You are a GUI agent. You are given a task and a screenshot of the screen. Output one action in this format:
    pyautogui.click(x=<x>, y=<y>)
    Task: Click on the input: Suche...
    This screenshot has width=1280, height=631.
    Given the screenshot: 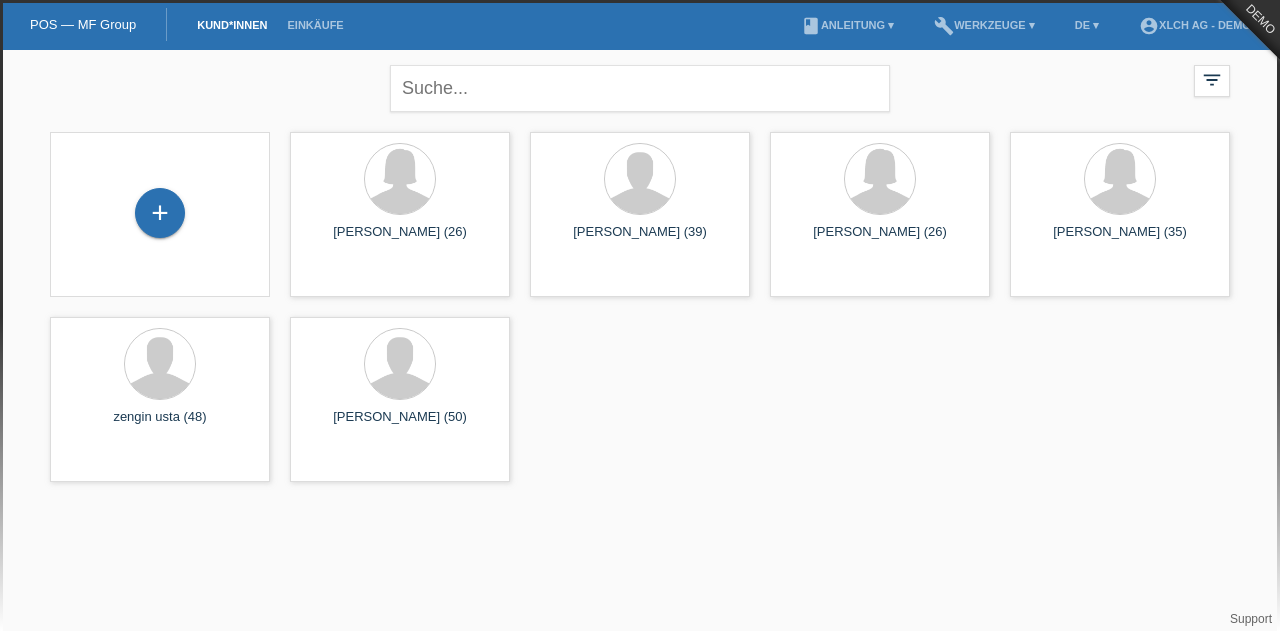 What is the action you would take?
    pyautogui.click(x=640, y=88)
    